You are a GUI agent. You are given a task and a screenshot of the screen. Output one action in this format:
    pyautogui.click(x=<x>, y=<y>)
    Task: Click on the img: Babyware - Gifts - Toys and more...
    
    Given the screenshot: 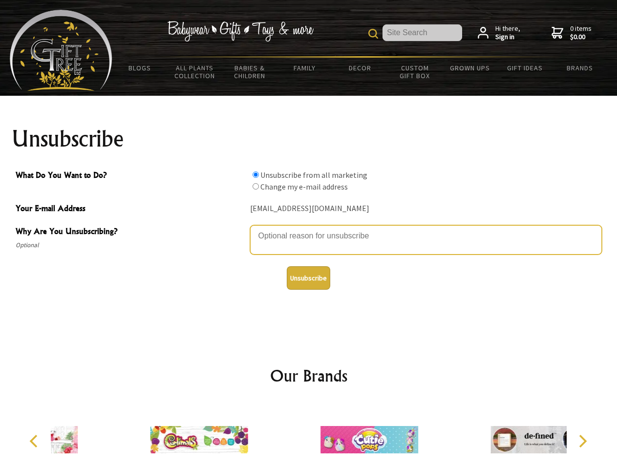 What is the action you would take?
    pyautogui.click(x=61, y=50)
    